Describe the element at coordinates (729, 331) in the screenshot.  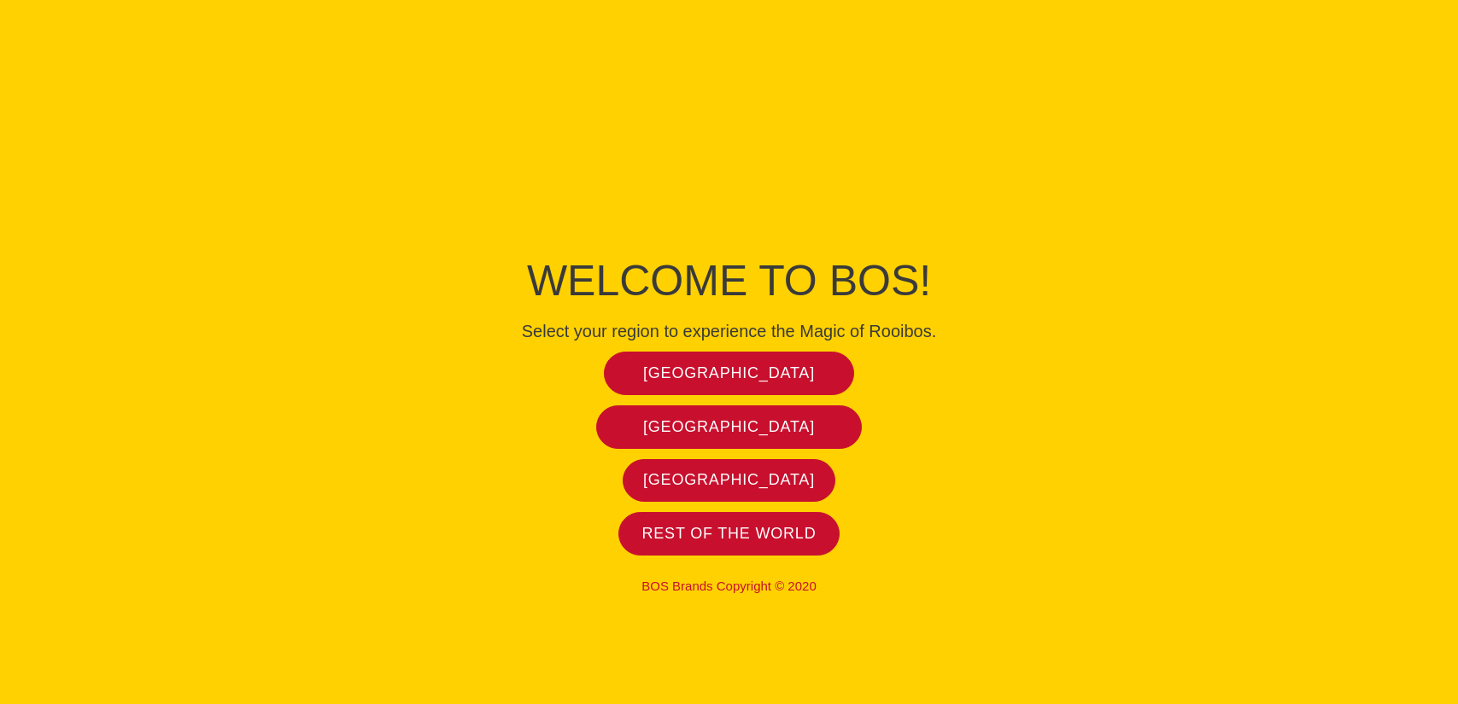
I see `h4: Select your region to experience the Magic of Rooibos.` at that location.